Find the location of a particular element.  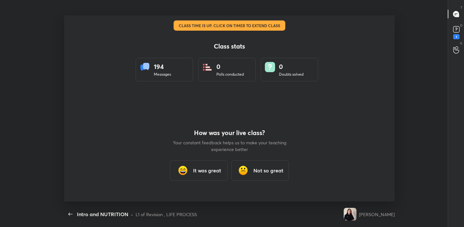

img: statsMessages.856aad98.svg is located at coordinates (145, 67).